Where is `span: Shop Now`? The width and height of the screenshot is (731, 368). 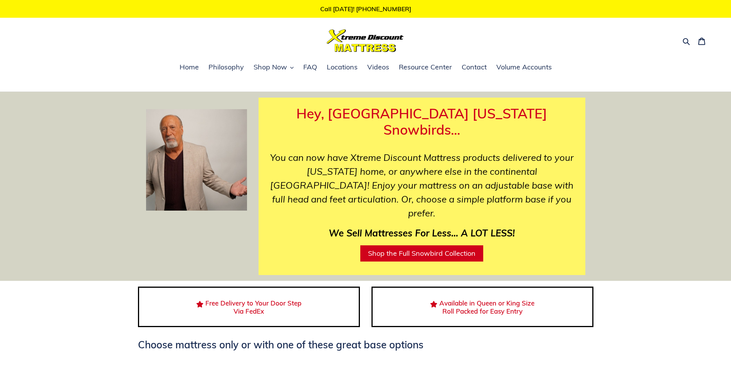
span: Shop Now is located at coordinates (270, 67).